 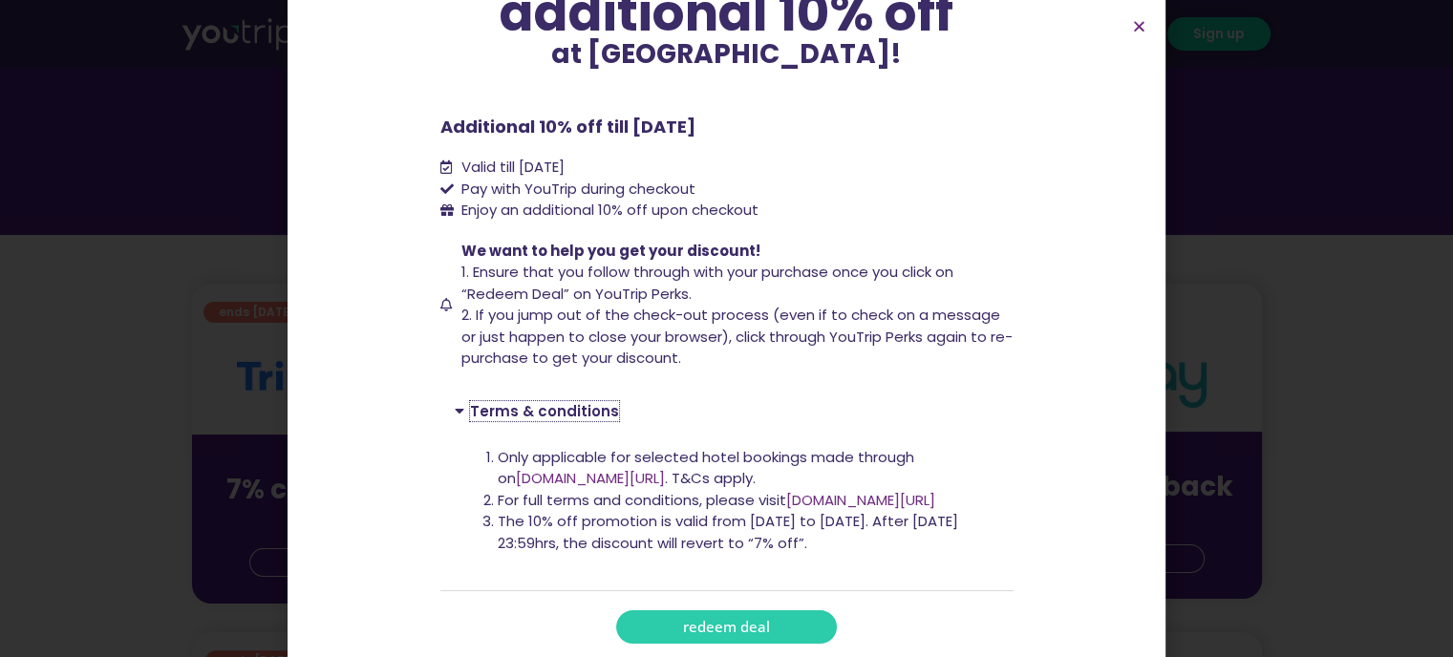 I want to click on span: 2. If you jump out of the check-out process (even if to check on a message or just happen to clos..., so click(x=737, y=336).